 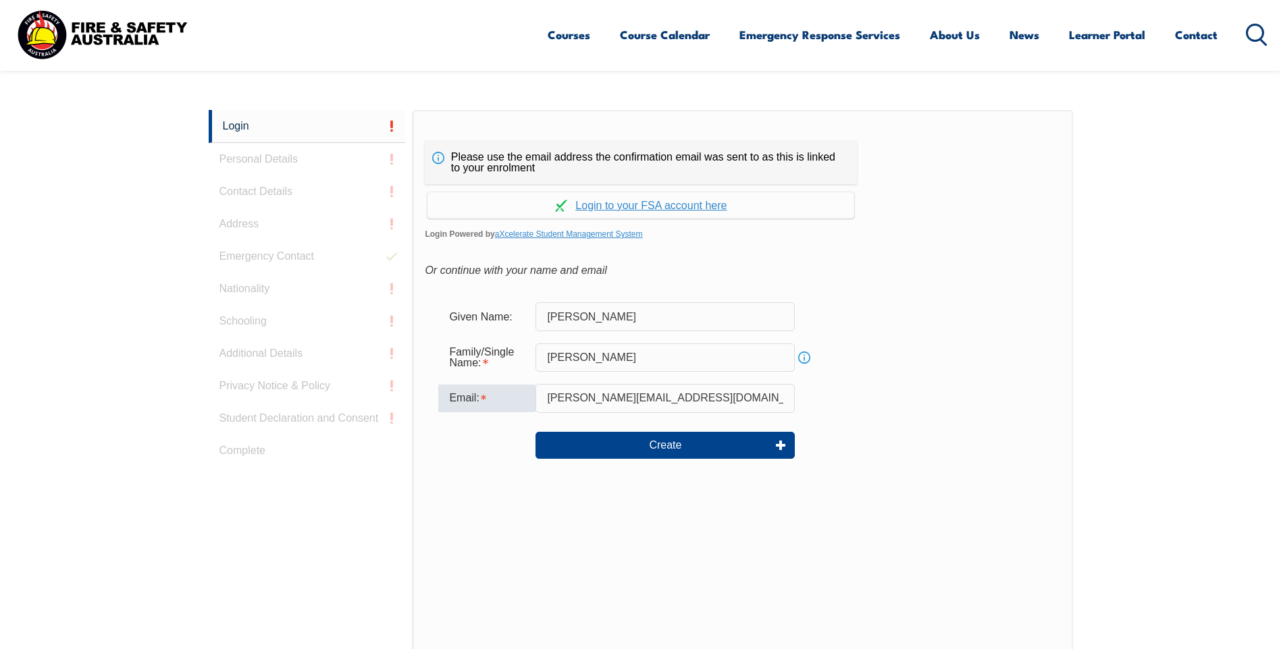 I want to click on div: Email is required., so click(x=487, y=398).